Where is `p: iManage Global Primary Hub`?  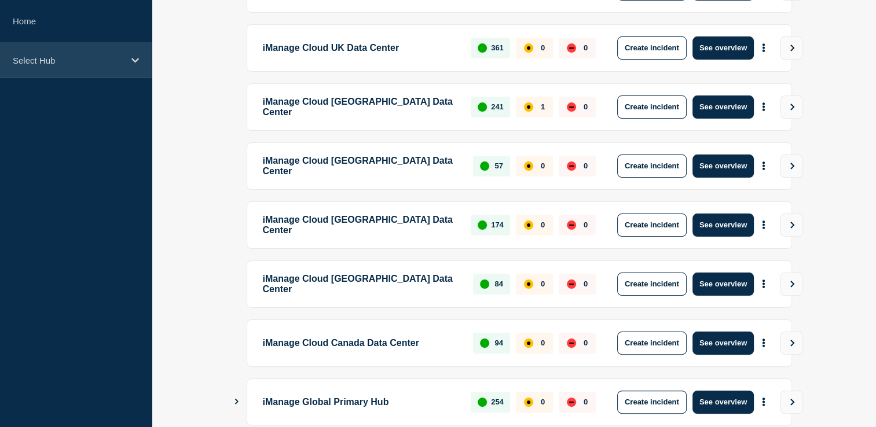 p: iManage Global Primary Hub is located at coordinates (360, 402).